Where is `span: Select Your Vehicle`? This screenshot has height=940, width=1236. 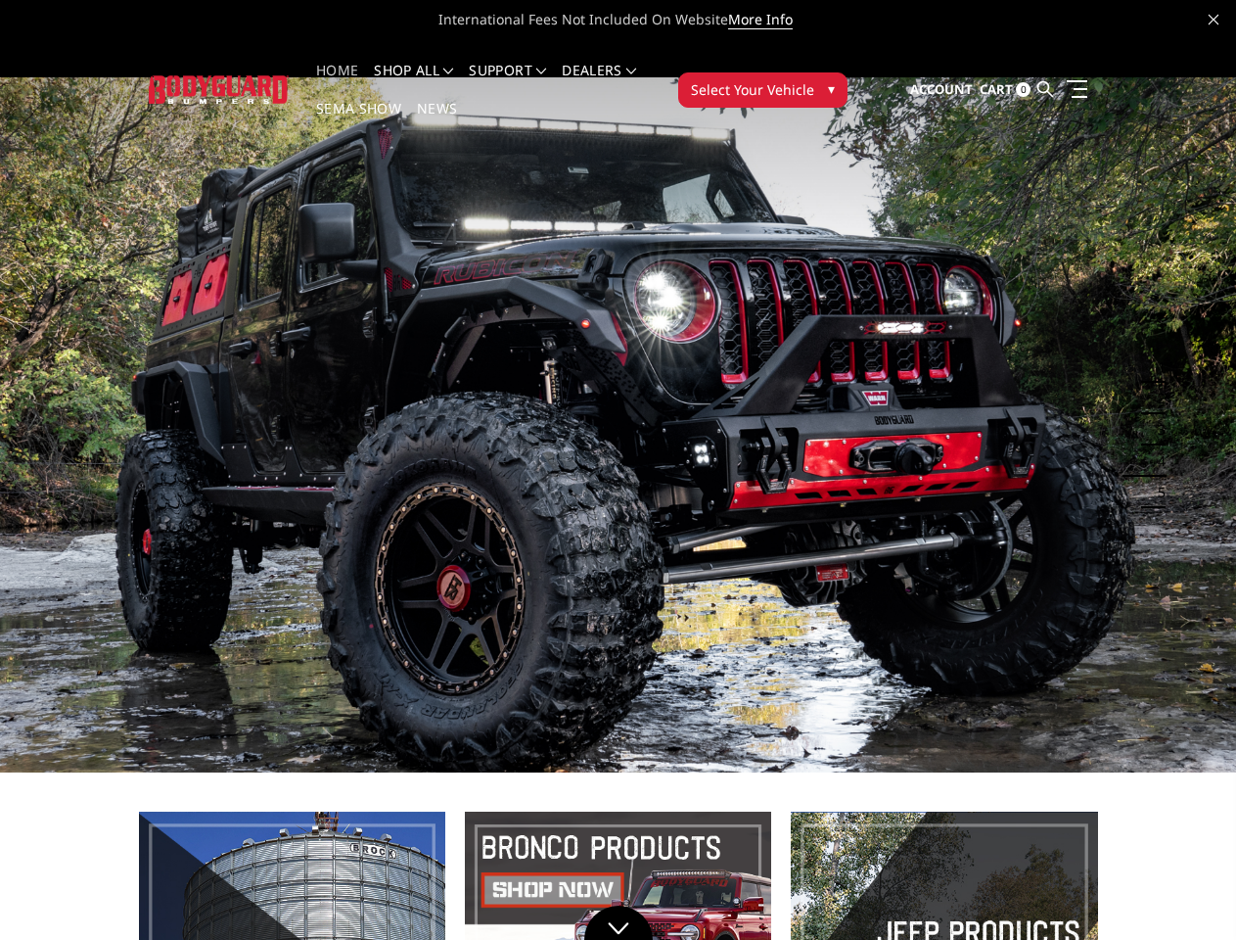
span: Select Your Vehicle is located at coordinates (753, 89).